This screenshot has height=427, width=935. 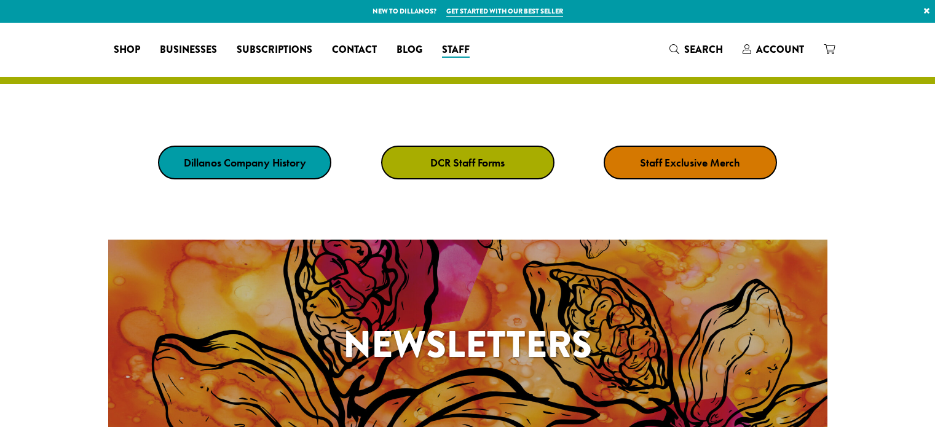 I want to click on a: DCR Staff Forms, so click(x=468, y=162).